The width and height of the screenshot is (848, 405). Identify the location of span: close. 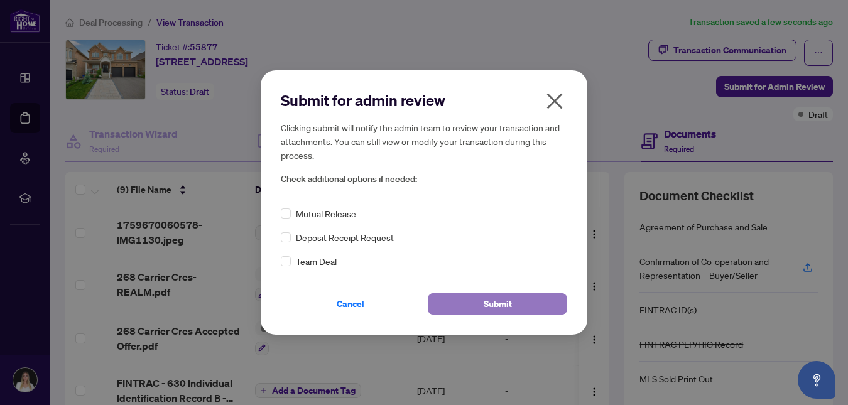
(554, 101).